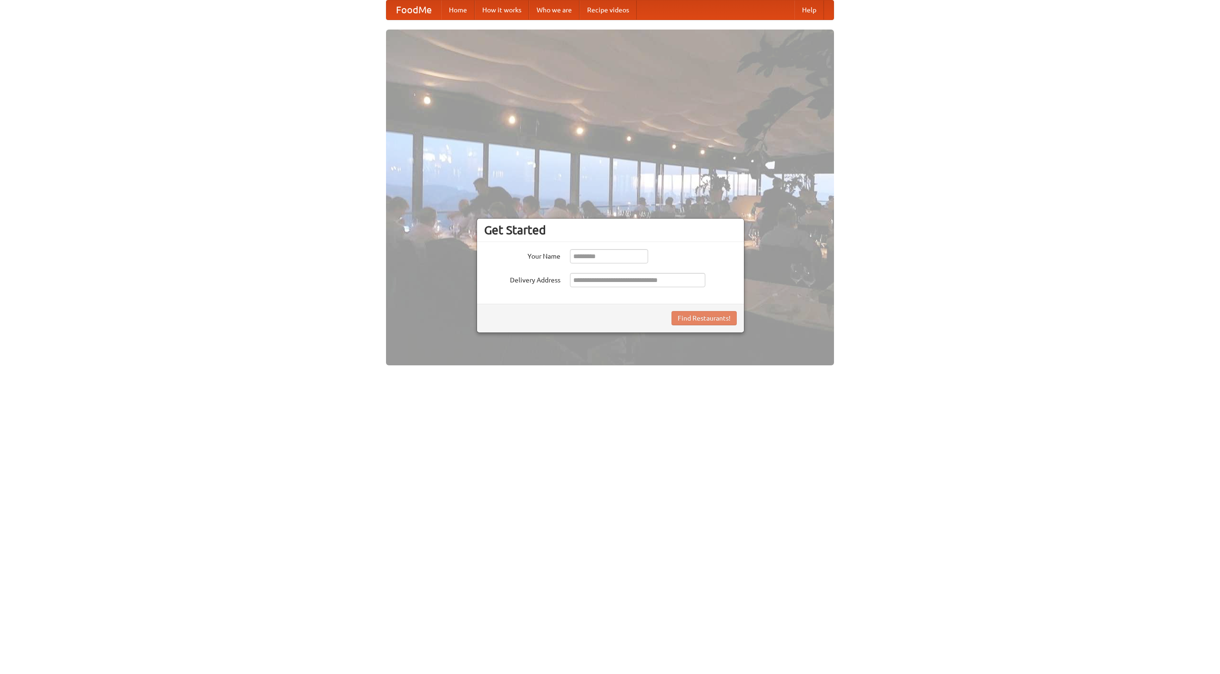 Image resolution: width=1220 pixels, height=674 pixels. Describe the element at coordinates (522, 279) in the screenshot. I see `label: Delivery Address` at that location.